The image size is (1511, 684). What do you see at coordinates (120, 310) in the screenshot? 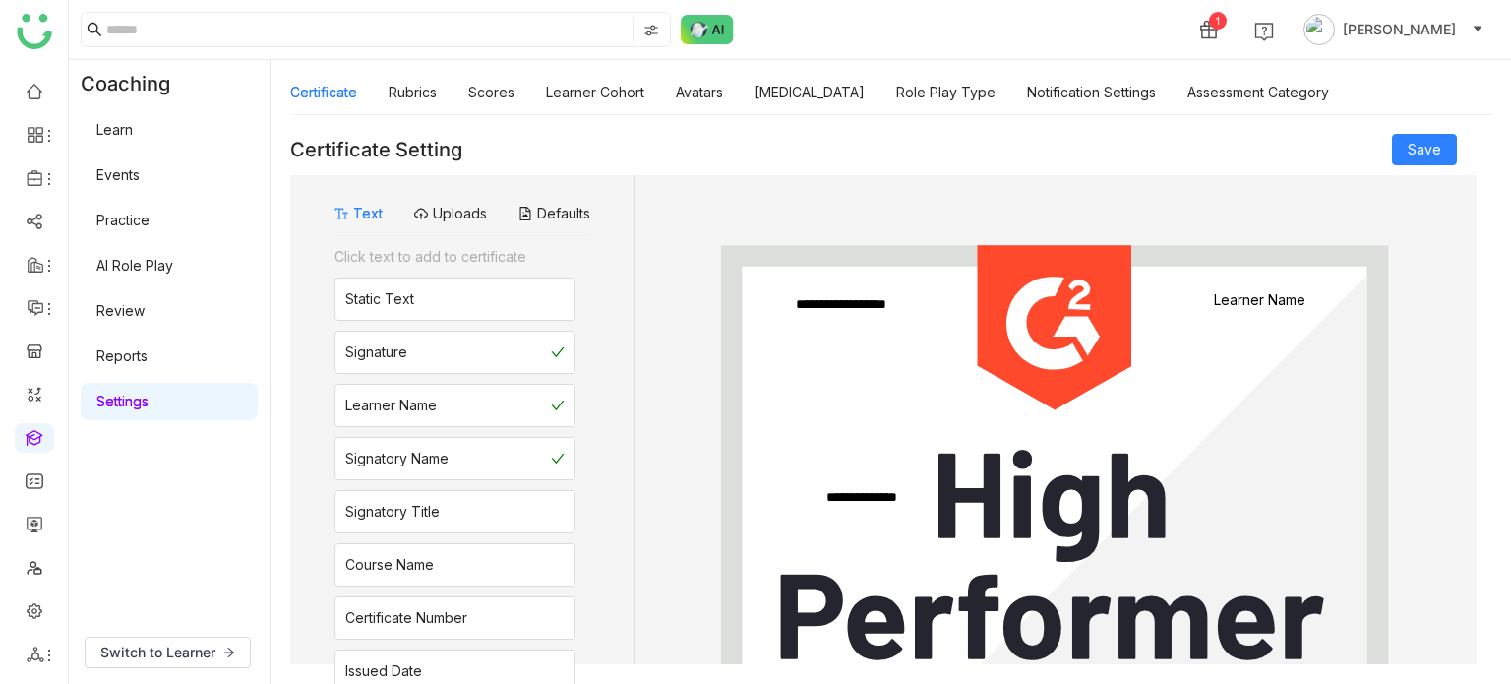
I see `a: Review` at bounding box center [120, 310].